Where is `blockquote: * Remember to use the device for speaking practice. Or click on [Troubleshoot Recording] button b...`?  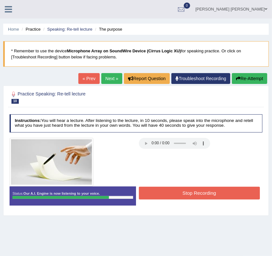
blockquote: * Remember to use the device for speaking practice. Or click on [Troubleshoot Recording] button b... is located at coordinates (136, 54).